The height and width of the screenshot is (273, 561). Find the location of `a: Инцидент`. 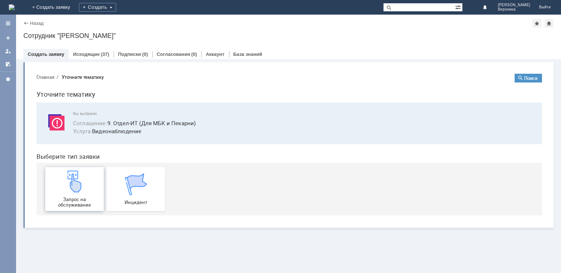

a: Инцидент is located at coordinates (105, 121).